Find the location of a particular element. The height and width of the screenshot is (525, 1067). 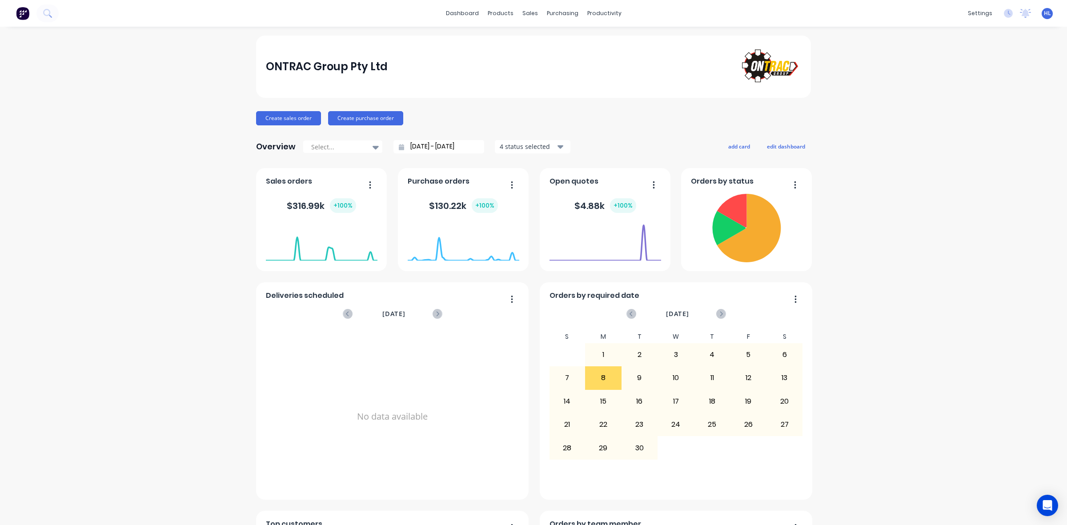

div: 14 is located at coordinates (567, 401).